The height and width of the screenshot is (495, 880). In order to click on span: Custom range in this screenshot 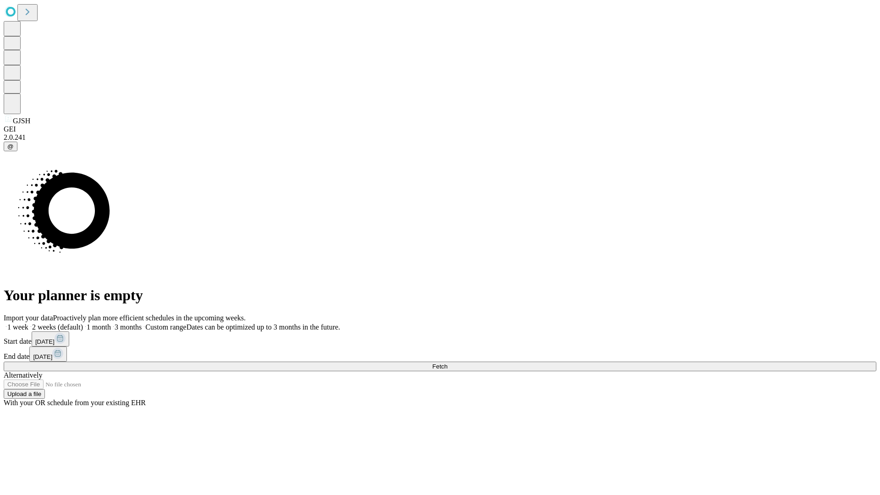, I will do `click(166, 327)`.